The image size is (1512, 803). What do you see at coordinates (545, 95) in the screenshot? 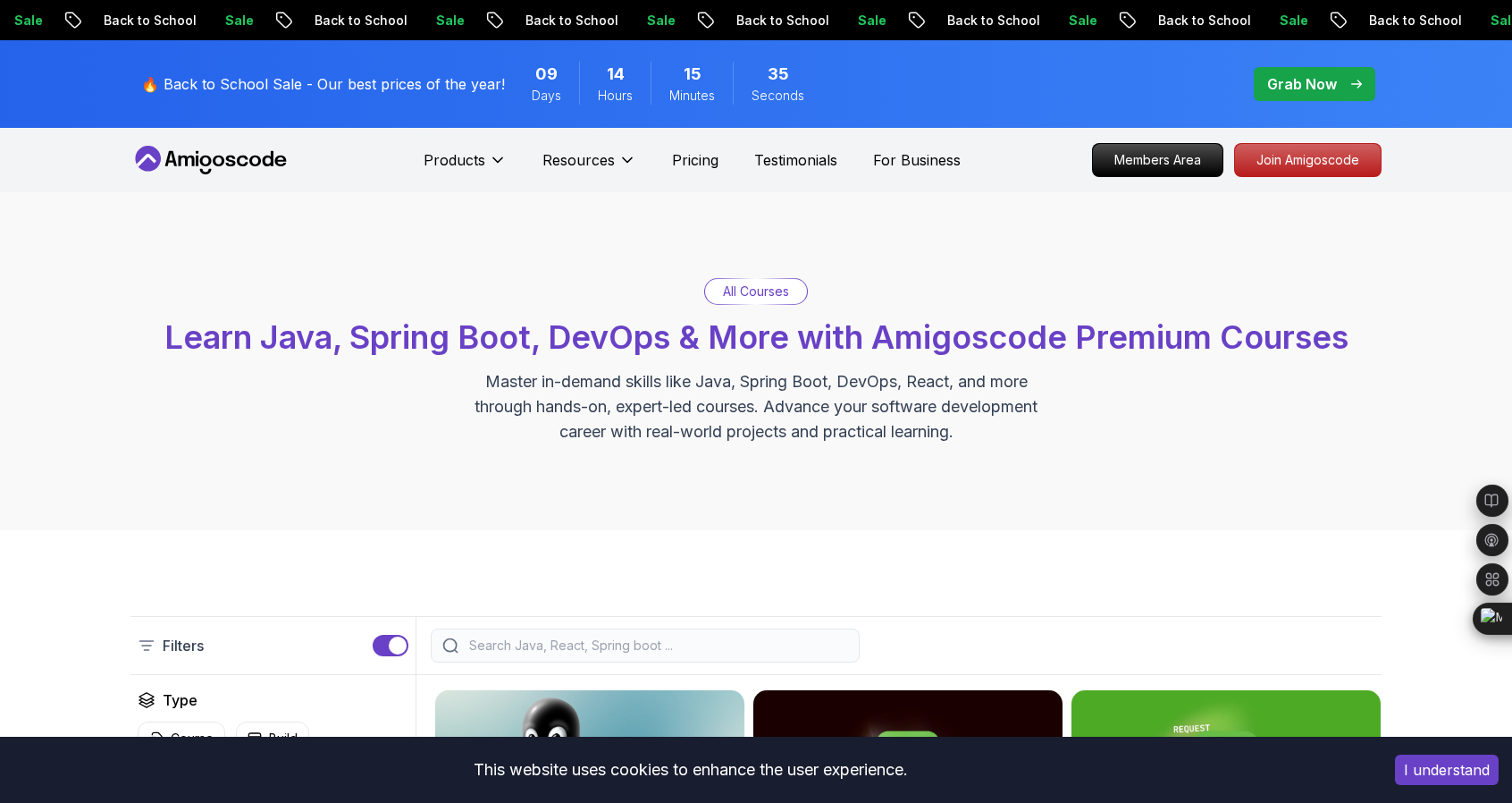
I see `span: Days` at bounding box center [545, 95].